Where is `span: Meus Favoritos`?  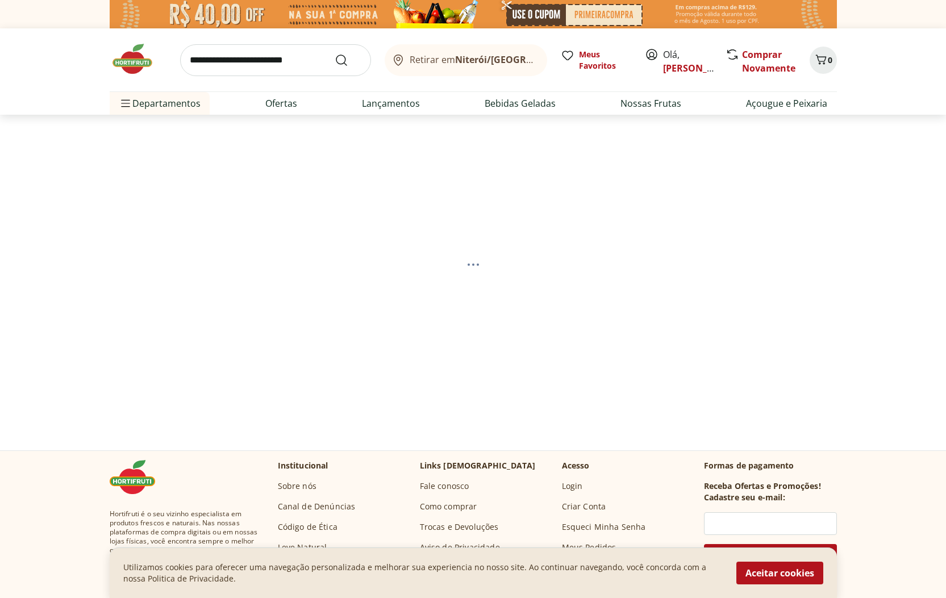
span: Meus Favoritos is located at coordinates (605, 60).